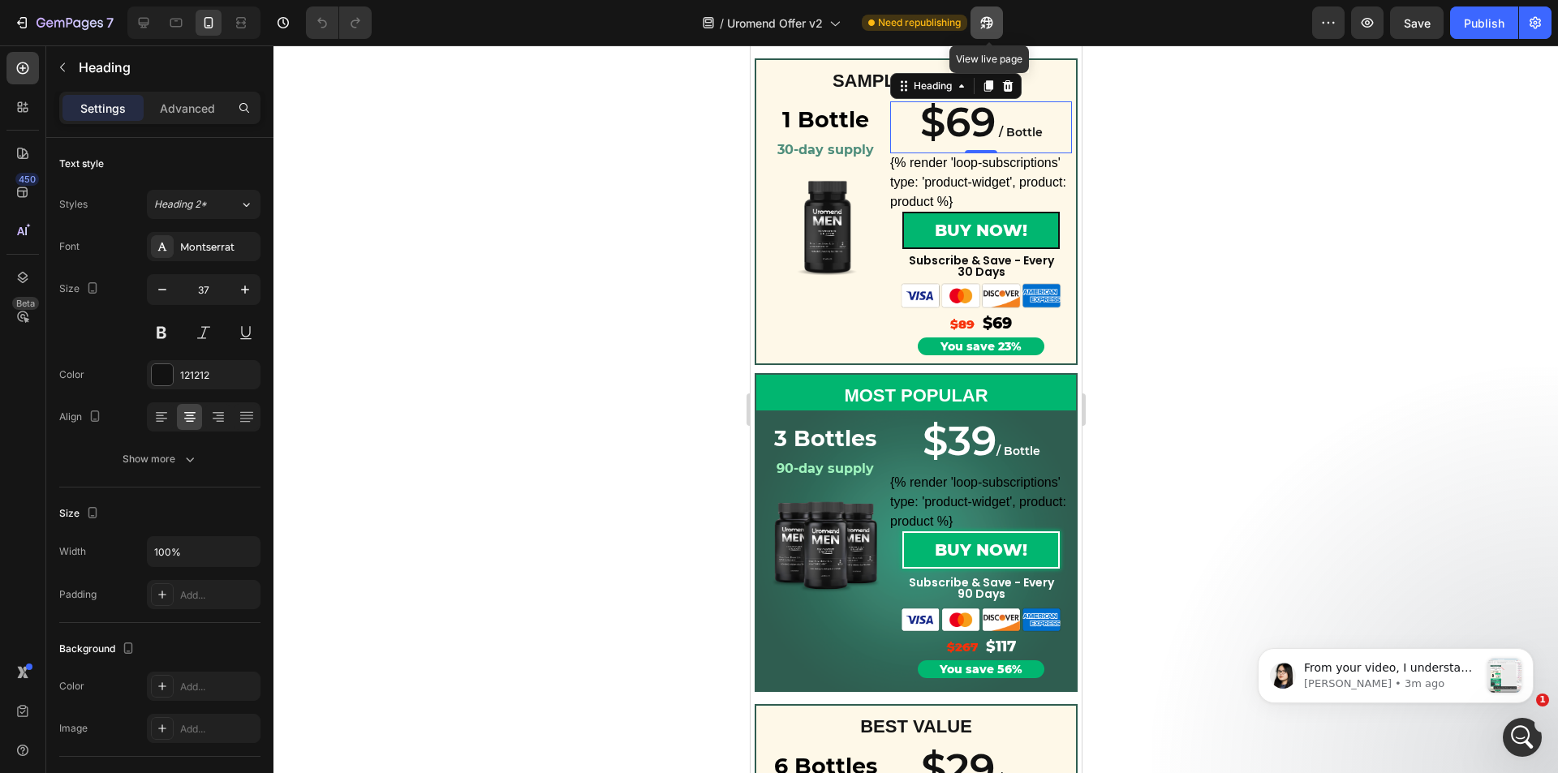  I want to click on div: Montserrat, so click(218, 247).